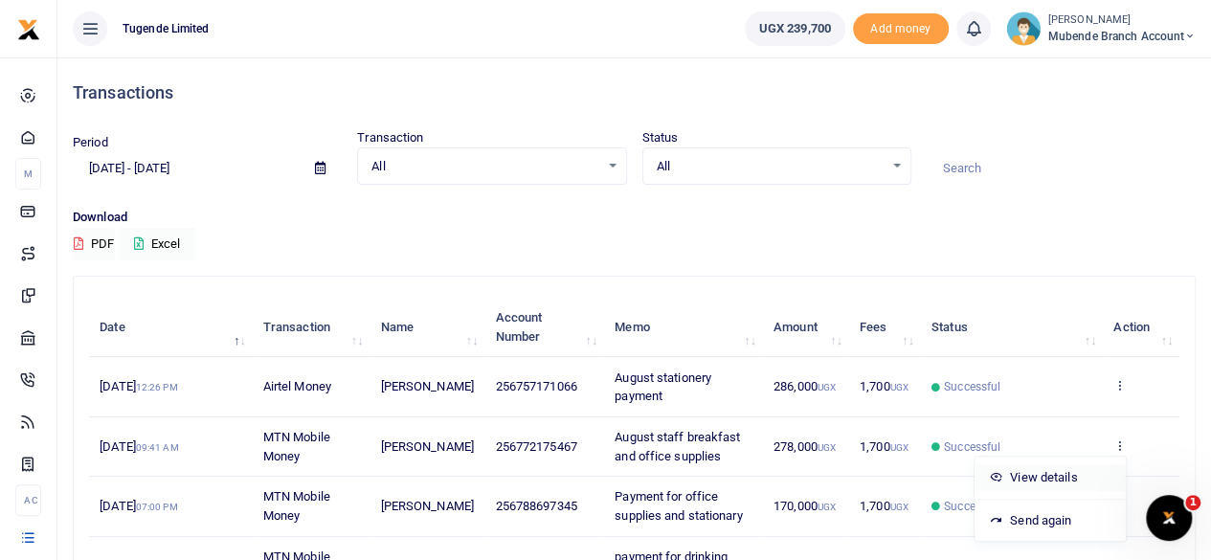 This screenshot has width=1211, height=560. Describe the element at coordinates (544, 328) in the screenshot. I see `th: Account Number: activate to sort column ascending` at that location.